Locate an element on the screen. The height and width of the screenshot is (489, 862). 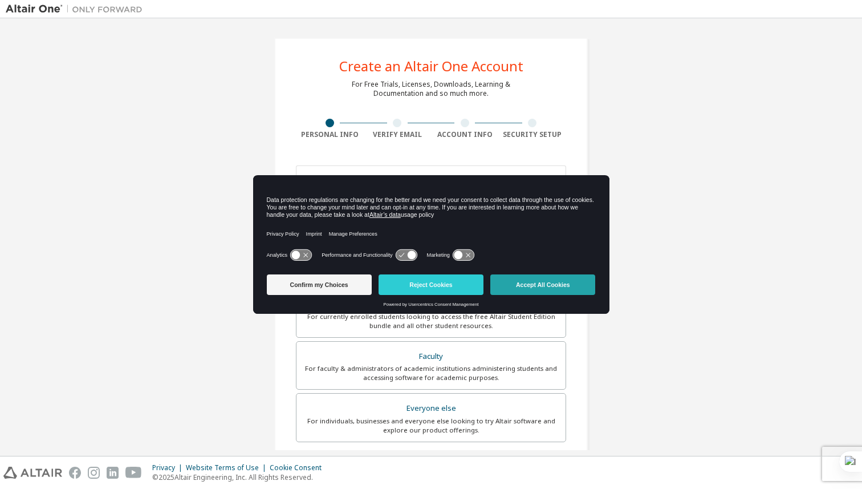
img: linkedin.svg is located at coordinates (112, 472).